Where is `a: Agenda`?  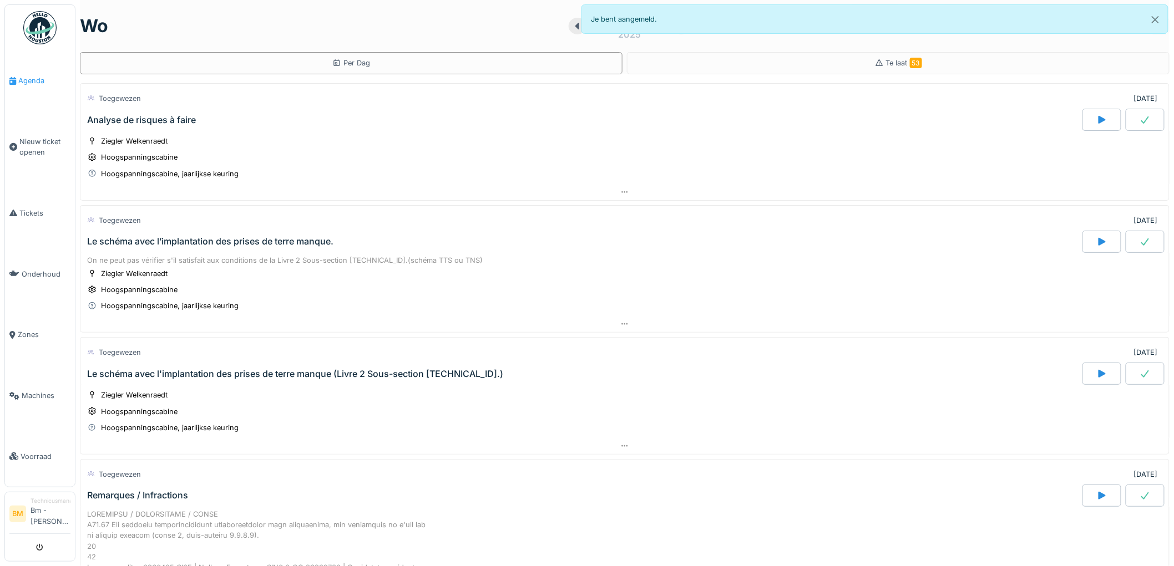
a: Agenda is located at coordinates (40, 81).